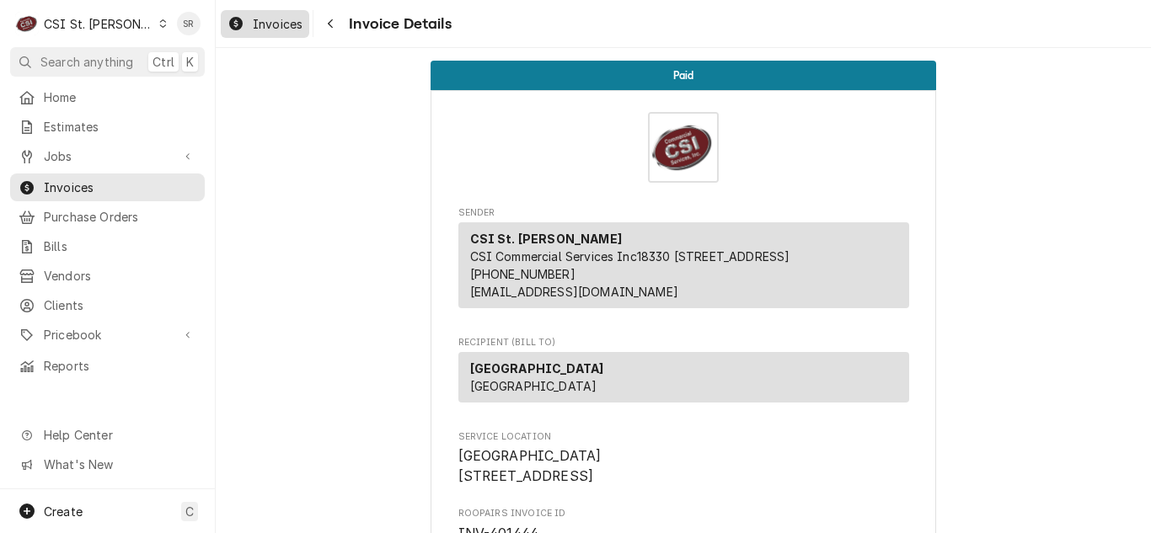 The height and width of the screenshot is (533, 1151). What do you see at coordinates (107, 97) in the screenshot?
I see `a: Home` at bounding box center [107, 97].